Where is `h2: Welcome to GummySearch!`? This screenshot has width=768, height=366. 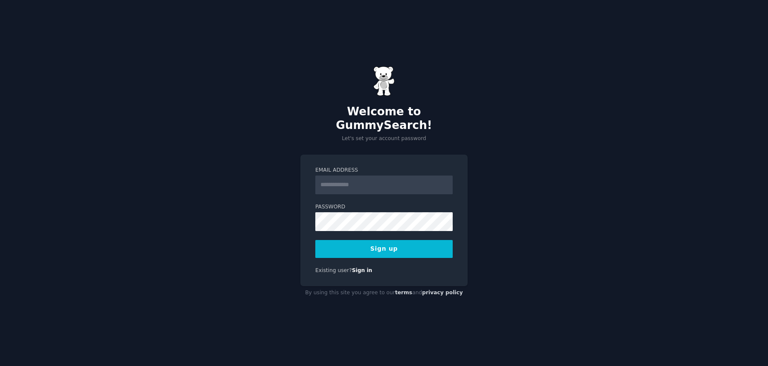 h2: Welcome to GummySearch! is located at coordinates (384, 118).